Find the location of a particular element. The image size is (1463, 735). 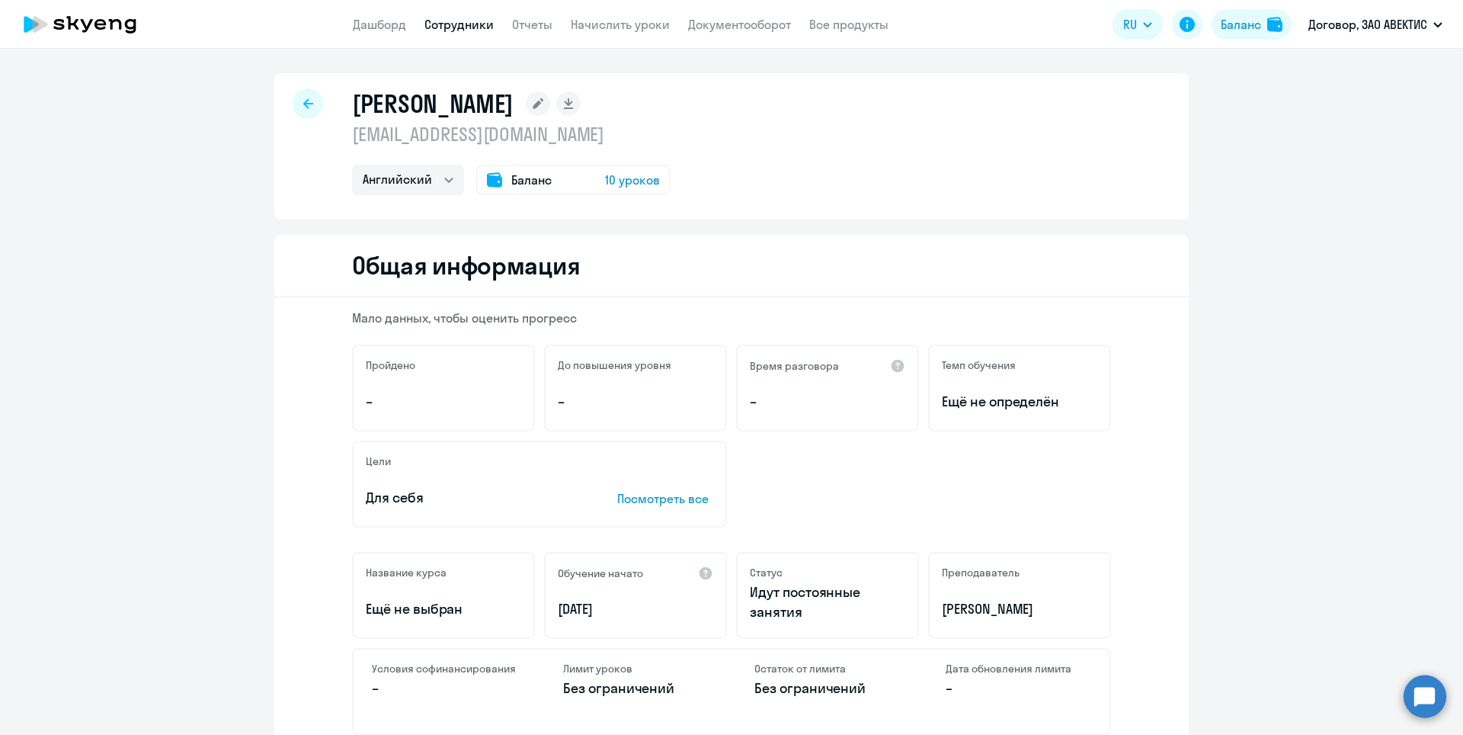

span: RU is located at coordinates (1130, 24).